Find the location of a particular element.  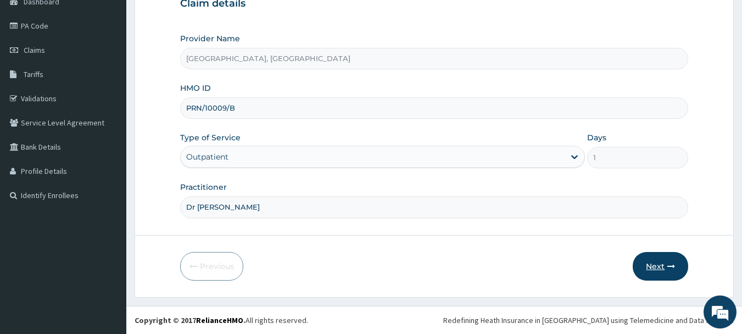

div: Minimize live chat window is located at coordinates (193, 19).